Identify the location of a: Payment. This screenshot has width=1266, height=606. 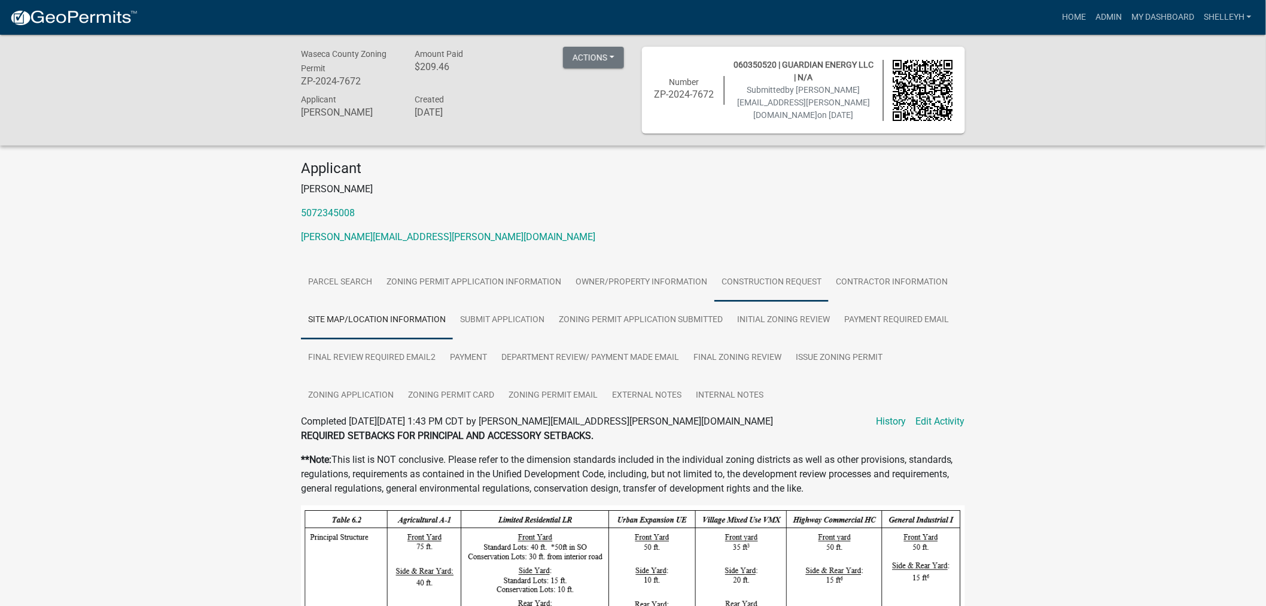
(469, 358).